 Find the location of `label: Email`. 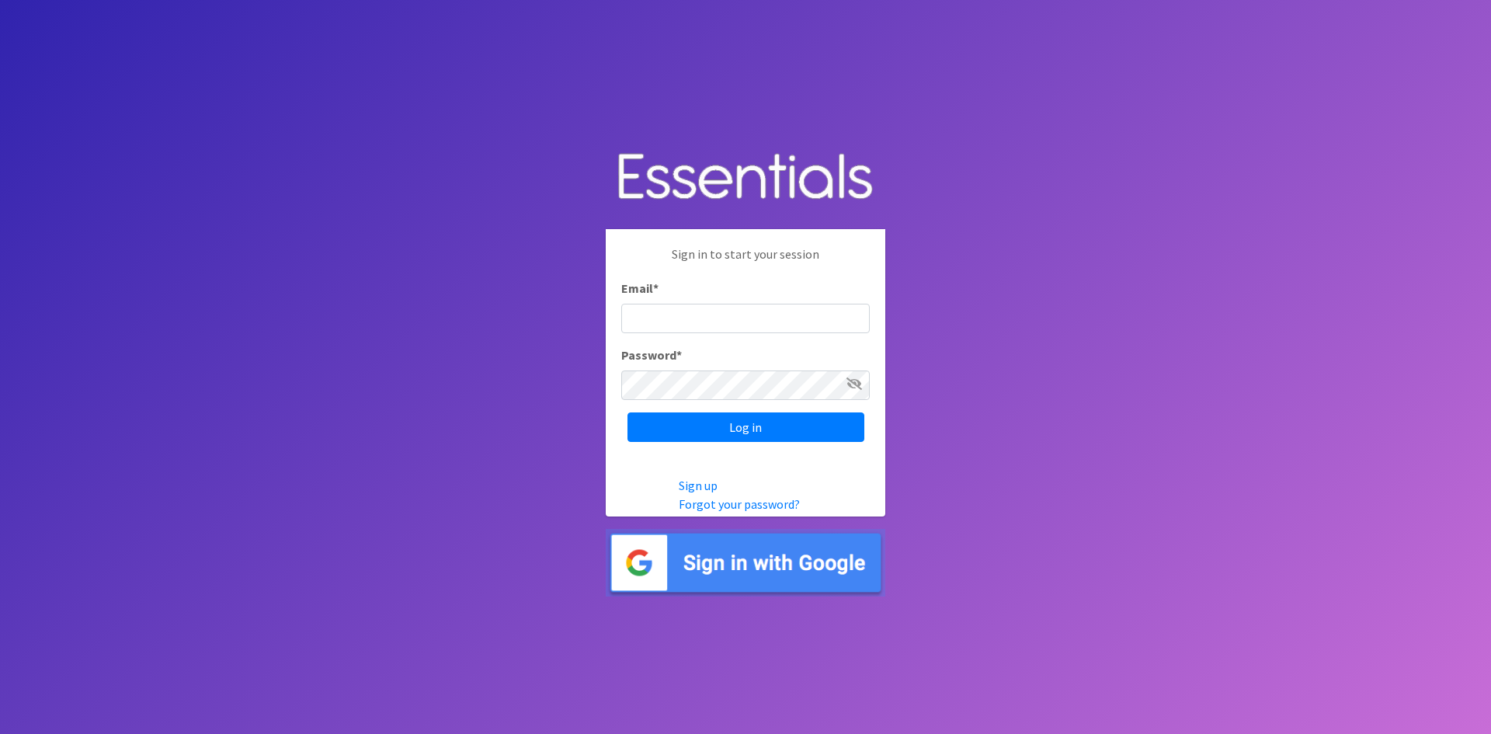

label: Email is located at coordinates (640, 288).